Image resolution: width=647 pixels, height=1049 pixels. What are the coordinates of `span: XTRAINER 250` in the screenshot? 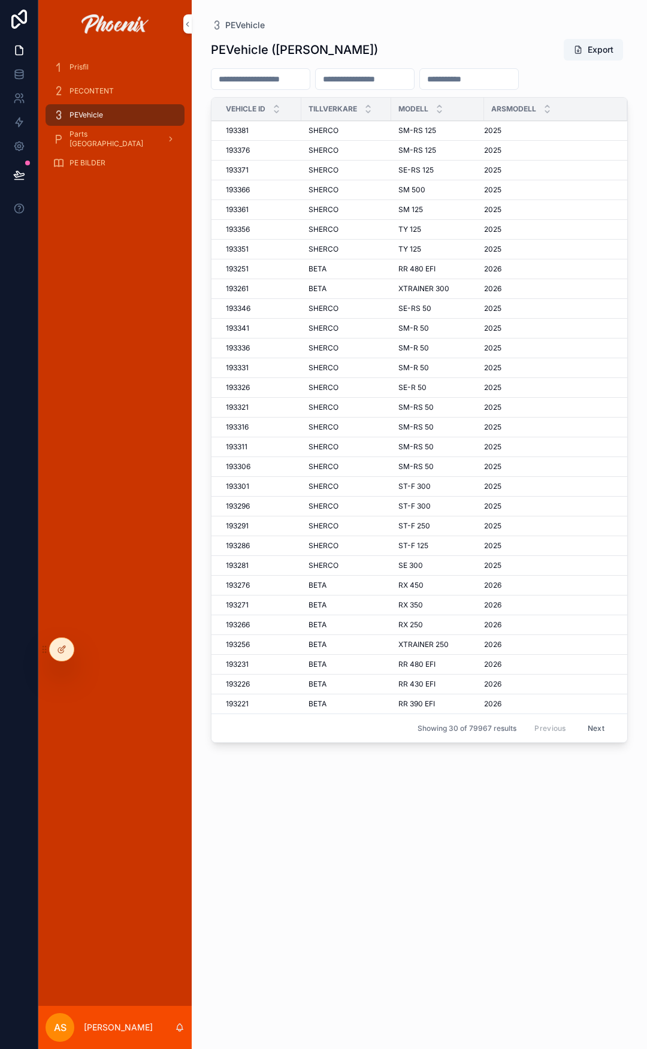 It's located at (424, 645).